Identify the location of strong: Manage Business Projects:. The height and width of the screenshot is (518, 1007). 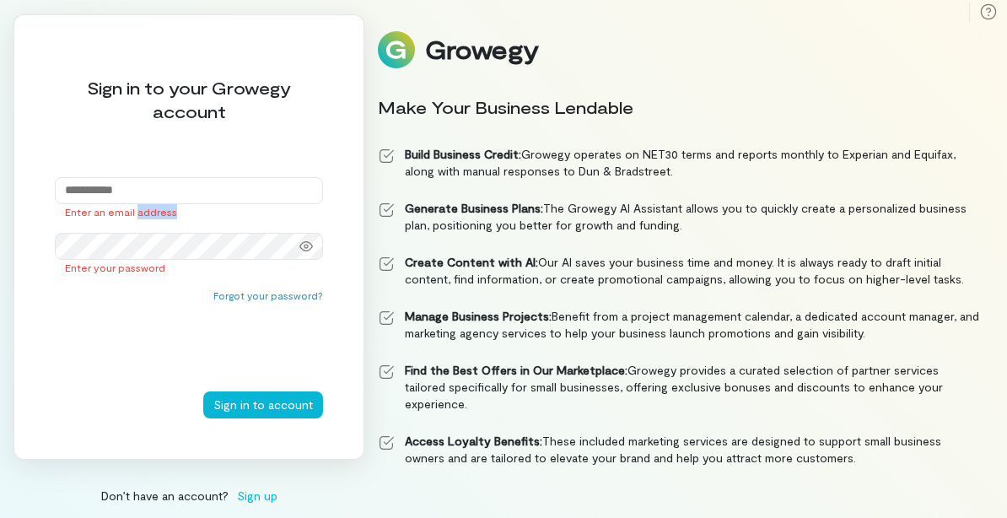
(478, 315).